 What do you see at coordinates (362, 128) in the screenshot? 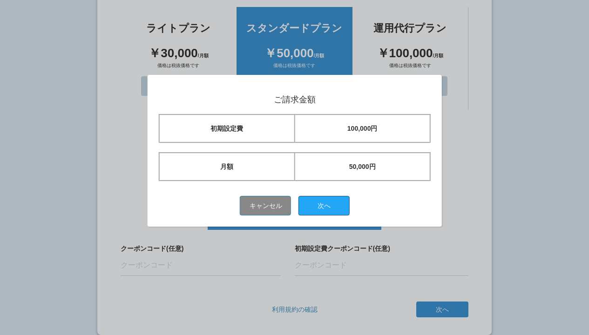
I see `td: 100,000円` at bounding box center [362, 128].